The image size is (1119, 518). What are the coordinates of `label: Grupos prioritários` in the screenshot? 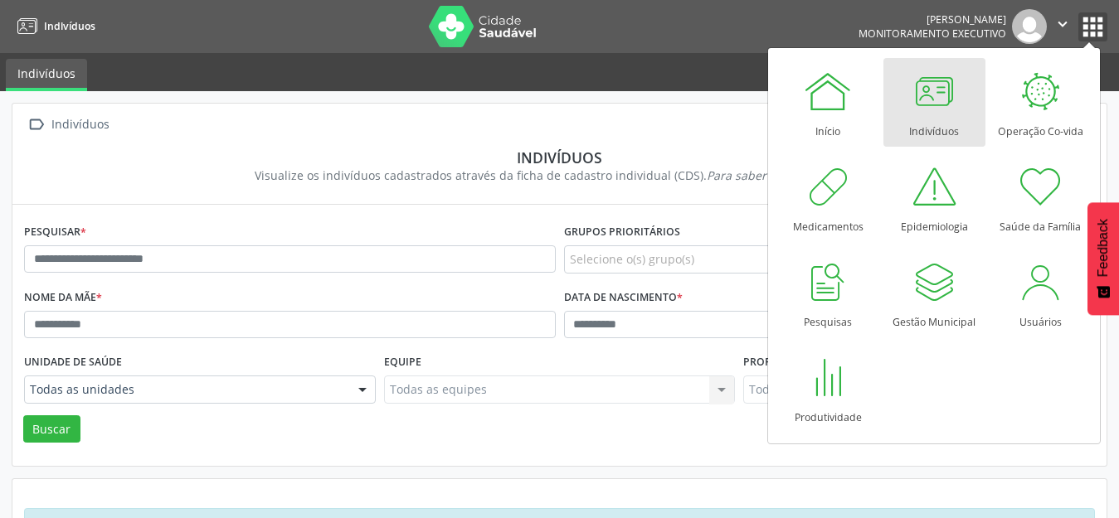 It's located at (622, 232).